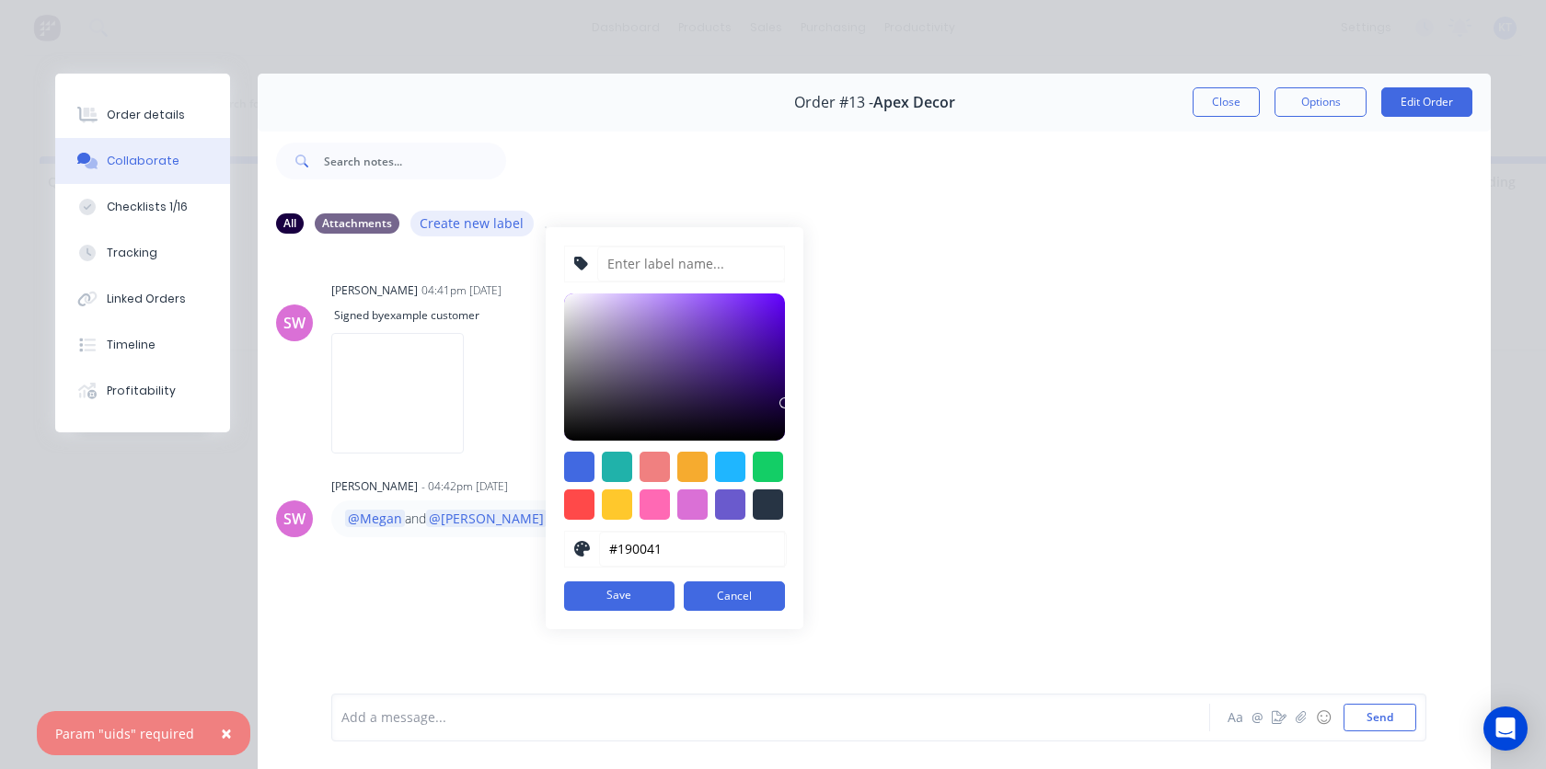  Describe the element at coordinates (143, 115) in the screenshot. I see `button: Order details` at that location.